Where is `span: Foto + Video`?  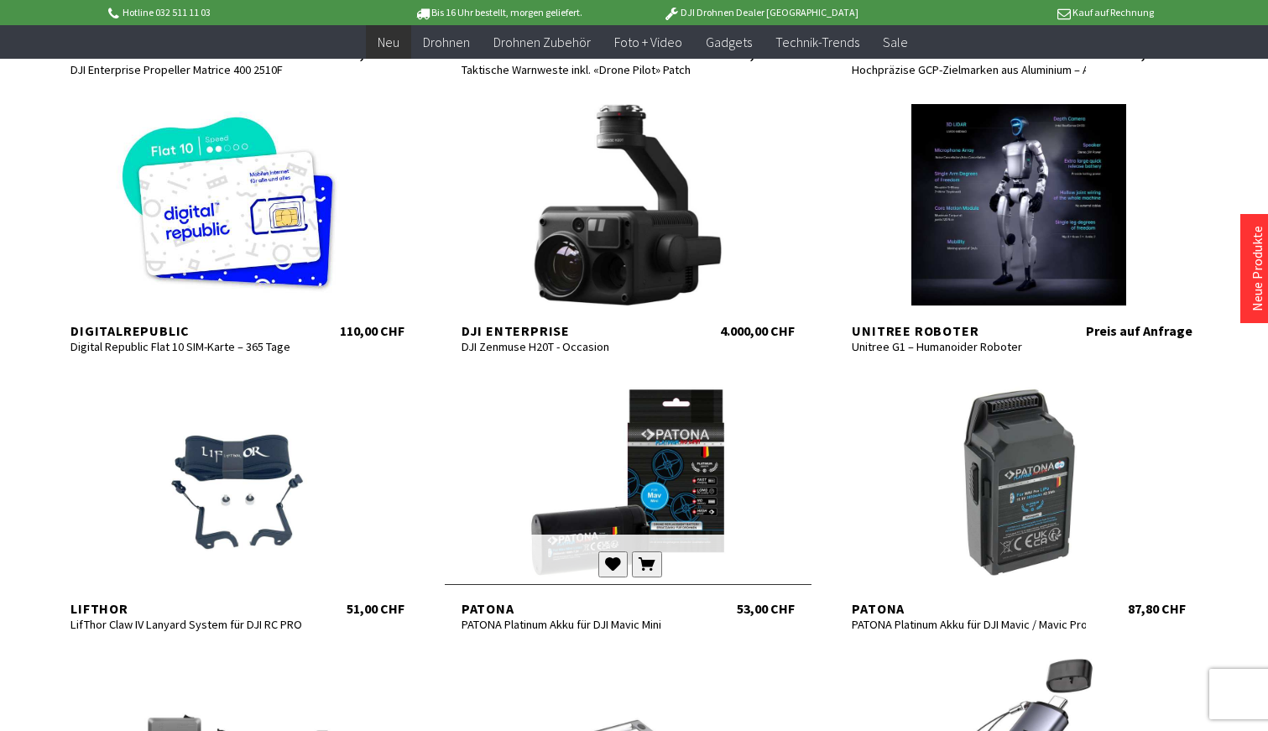
span: Foto + Video is located at coordinates (648, 42).